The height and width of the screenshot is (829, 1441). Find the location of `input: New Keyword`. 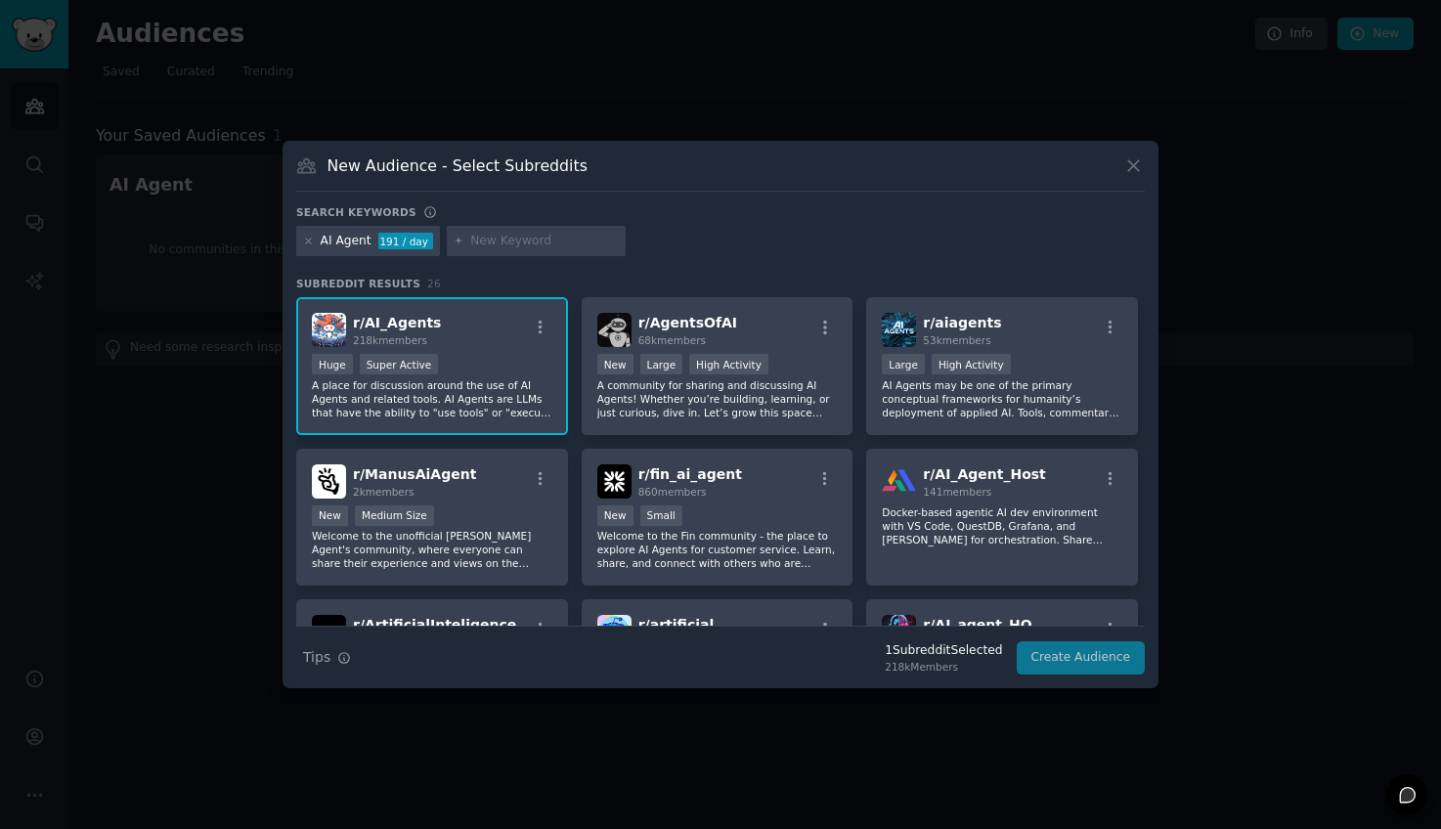

input: New Keyword is located at coordinates (544, 241).